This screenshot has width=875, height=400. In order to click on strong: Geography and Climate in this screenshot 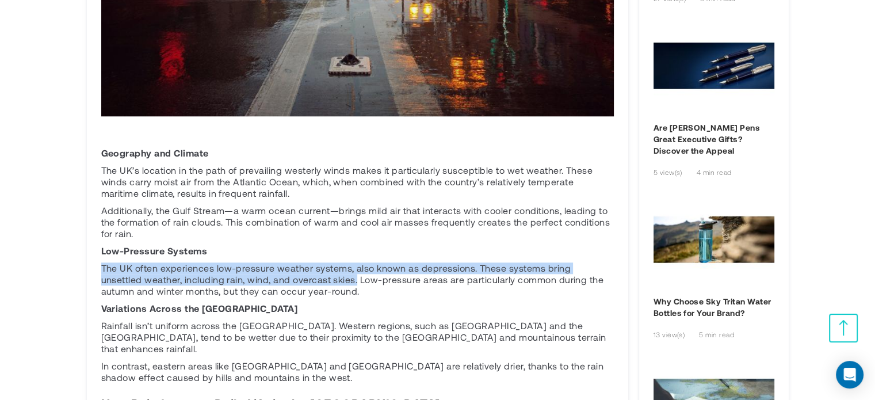, I will do `click(155, 152)`.